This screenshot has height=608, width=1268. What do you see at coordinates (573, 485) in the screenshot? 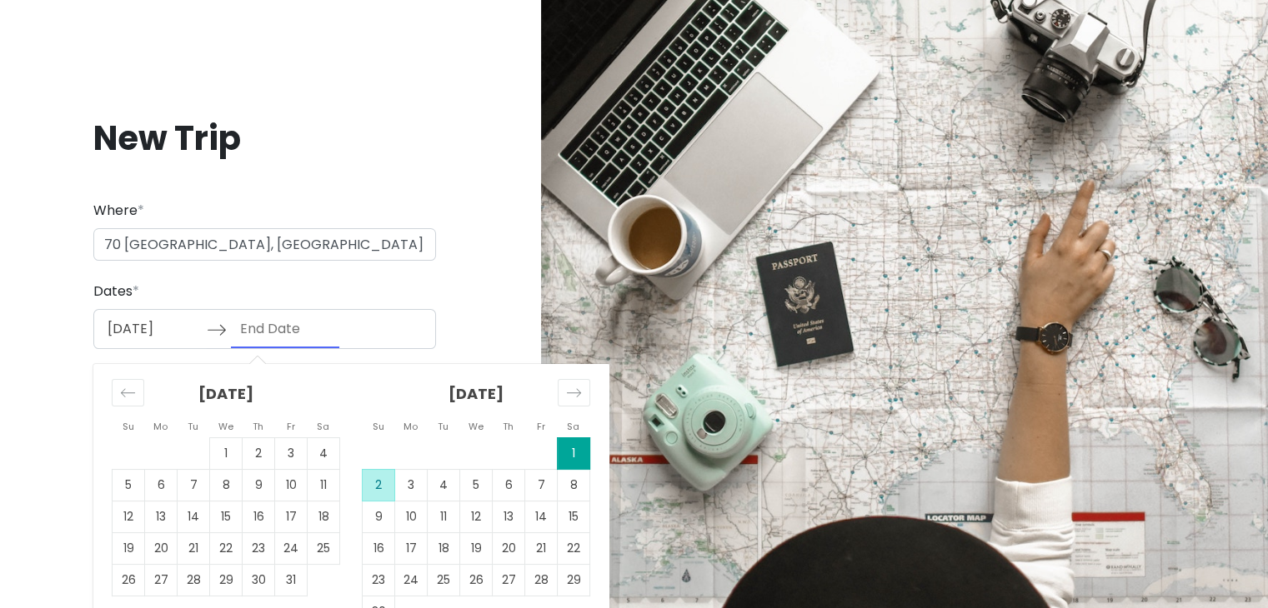
I see `td: Choose Saturday, November 8, 2025 as your check-out date. It’s available.` at bounding box center [573, 485].